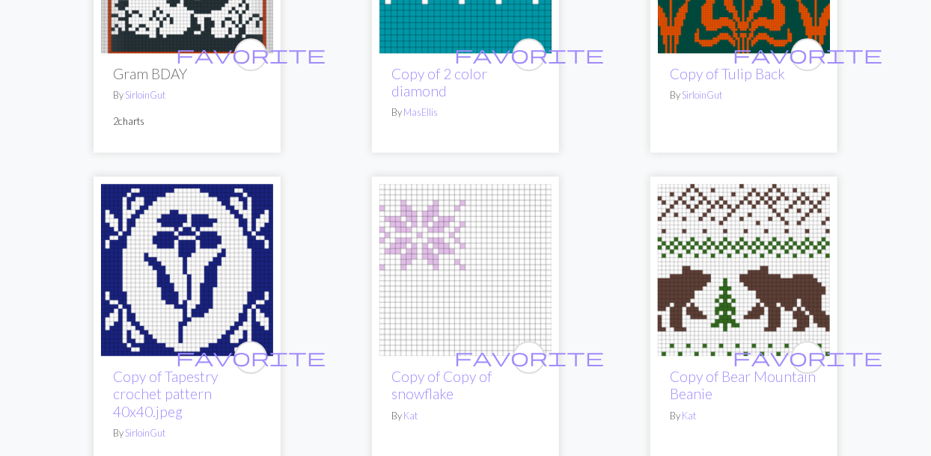 This screenshot has width=931, height=456. What do you see at coordinates (165, 394) in the screenshot?
I see `a: Copy of Tapestry crochet pattern 40x40.jpeg` at bounding box center [165, 394].